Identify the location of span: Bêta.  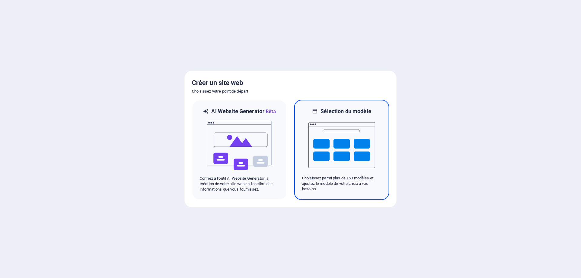
(270, 111).